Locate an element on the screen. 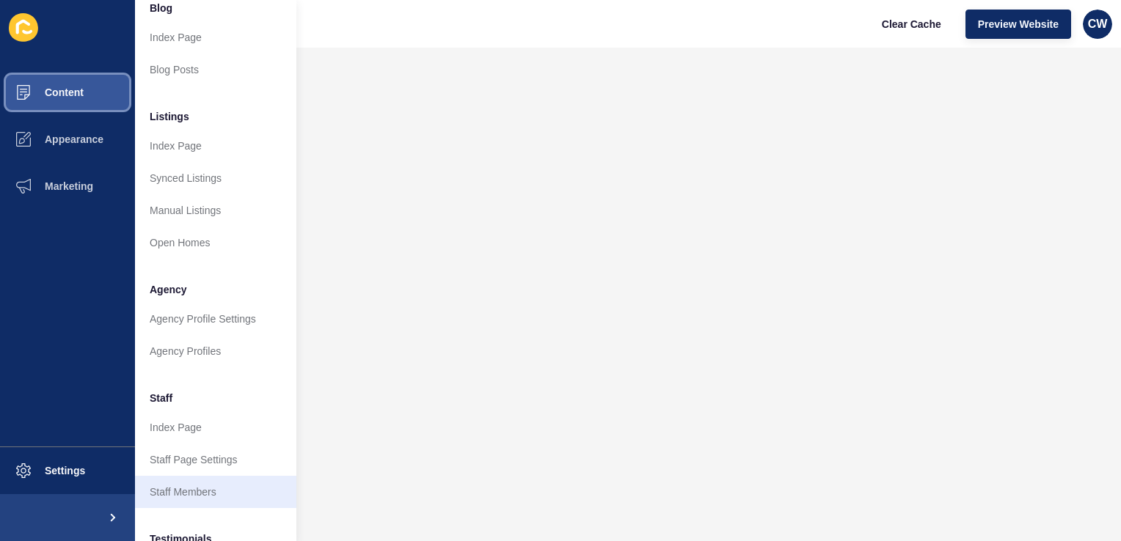  span: Listings is located at coordinates (169, 117).